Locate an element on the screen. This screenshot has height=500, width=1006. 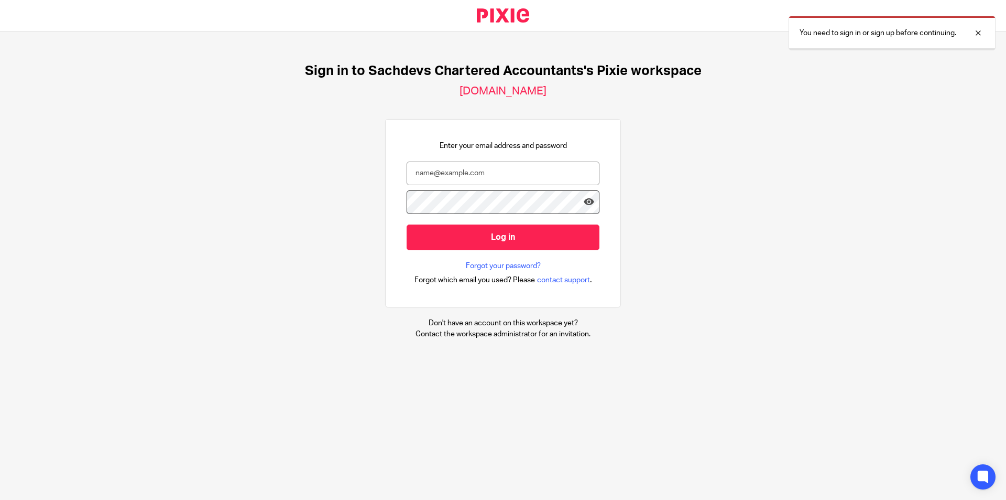
p: Enter your email address and password is located at coordinates (503, 146).